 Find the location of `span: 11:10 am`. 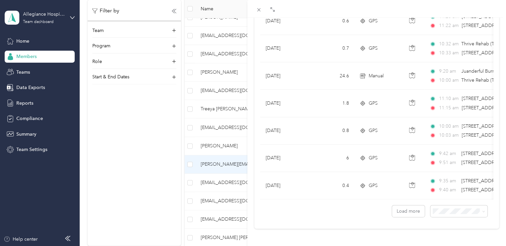

span: 11:10 am is located at coordinates (448, 99).